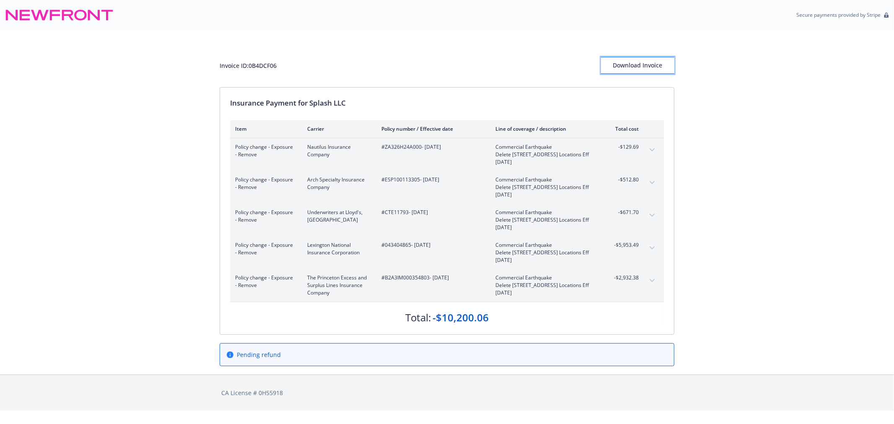  What do you see at coordinates (637, 65) in the screenshot?
I see `button: Download Invoice` at bounding box center [637, 65].